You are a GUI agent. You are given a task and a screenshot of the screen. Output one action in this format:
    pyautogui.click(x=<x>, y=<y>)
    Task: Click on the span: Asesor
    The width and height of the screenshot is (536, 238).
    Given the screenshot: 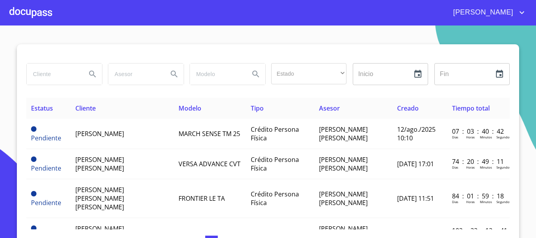 What is the action you would take?
    pyautogui.click(x=329, y=108)
    